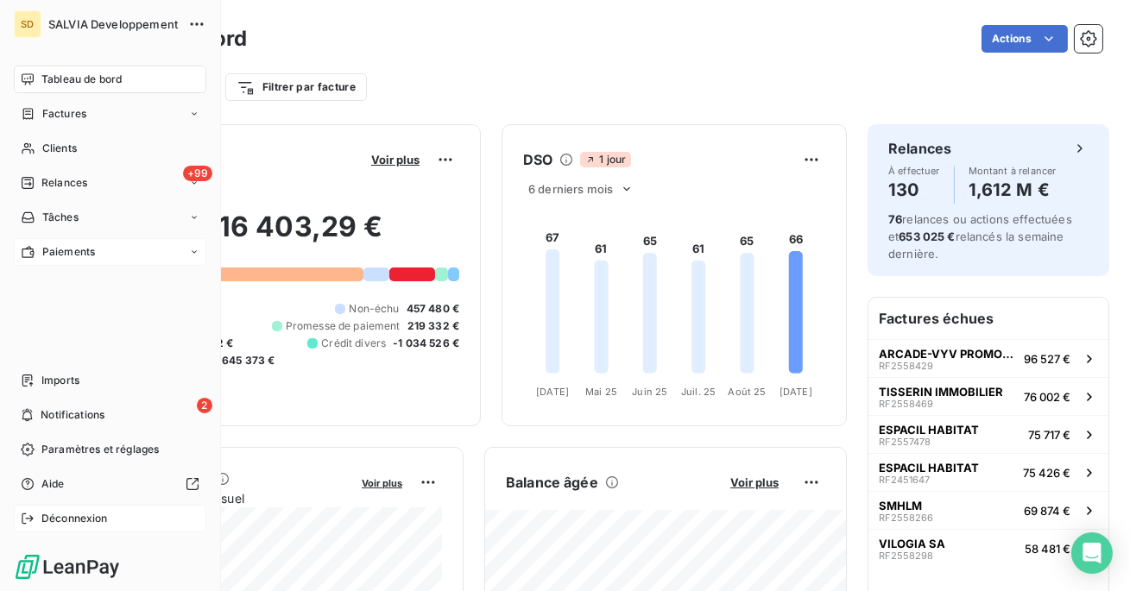 This screenshot has width=1130, height=591. What do you see at coordinates (649, 392) in the screenshot?
I see `tspan: Juin 25` at bounding box center [649, 392].